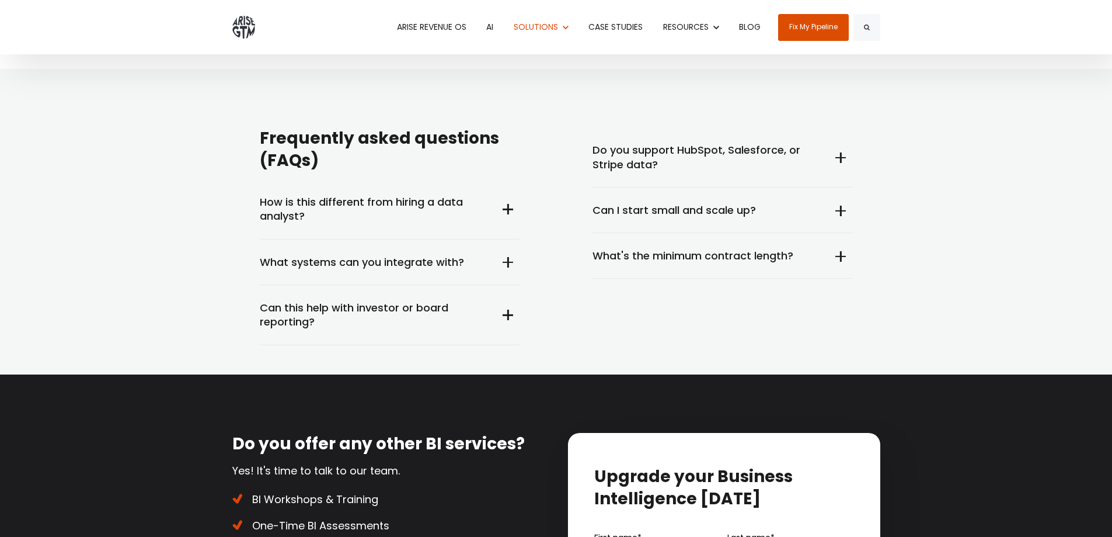 The height and width of the screenshot is (537, 1112). Describe the element at coordinates (704, 210) in the screenshot. I see `h5: Can I start small and scale up?` at that location.